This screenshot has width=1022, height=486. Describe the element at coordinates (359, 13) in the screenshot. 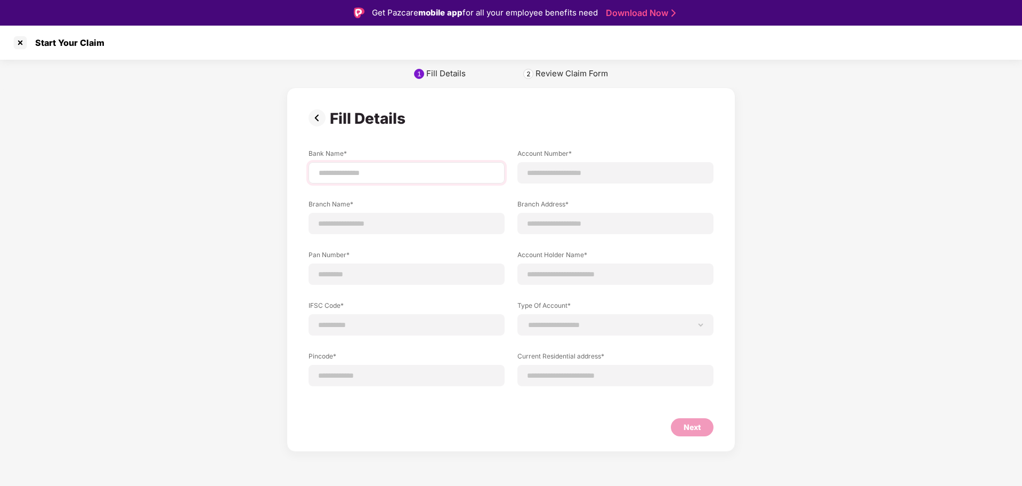

I see `img: Logo` at that location.